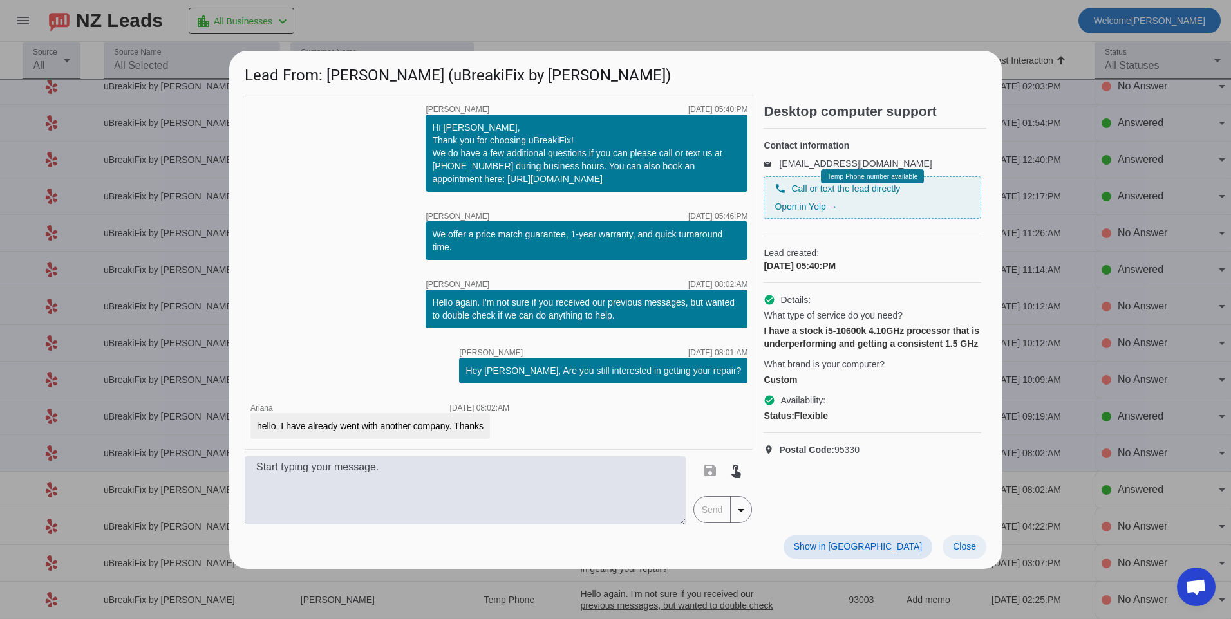  What do you see at coordinates (1196, 587) in the screenshot?
I see `div: Open chat` at bounding box center [1196, 587].